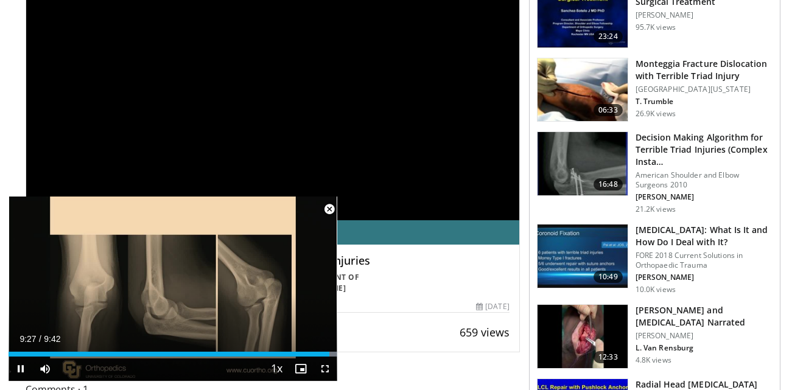 This screenshot has height=390, width=806. Describe the element at coordinates (329, 209) in the screenshot. I see `button: Close` at that location.